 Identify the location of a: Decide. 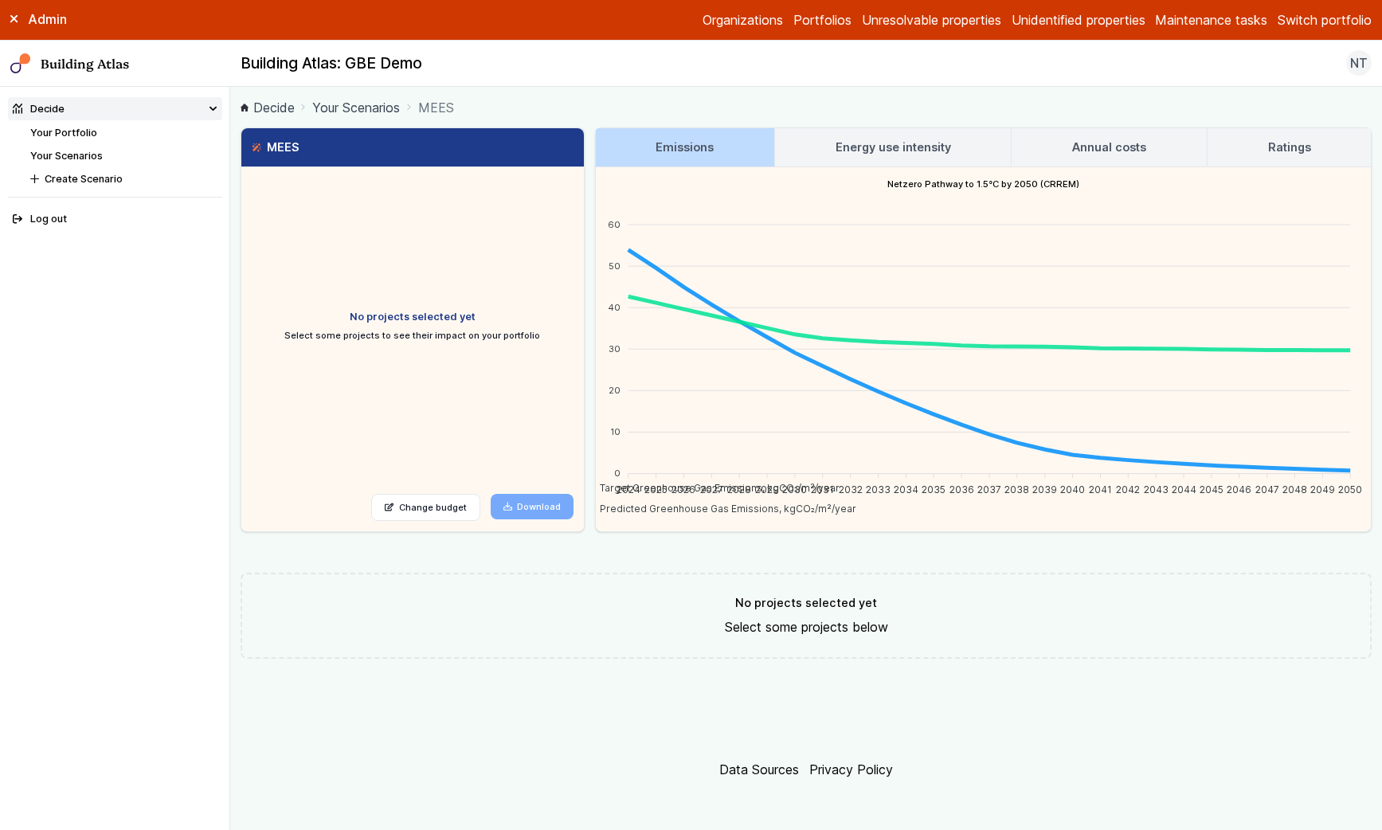
(268, 107).